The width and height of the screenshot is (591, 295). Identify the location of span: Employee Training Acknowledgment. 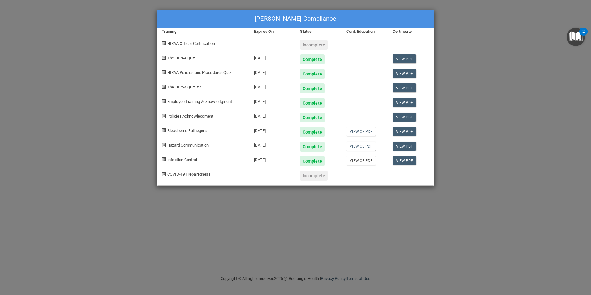
(199, 101).